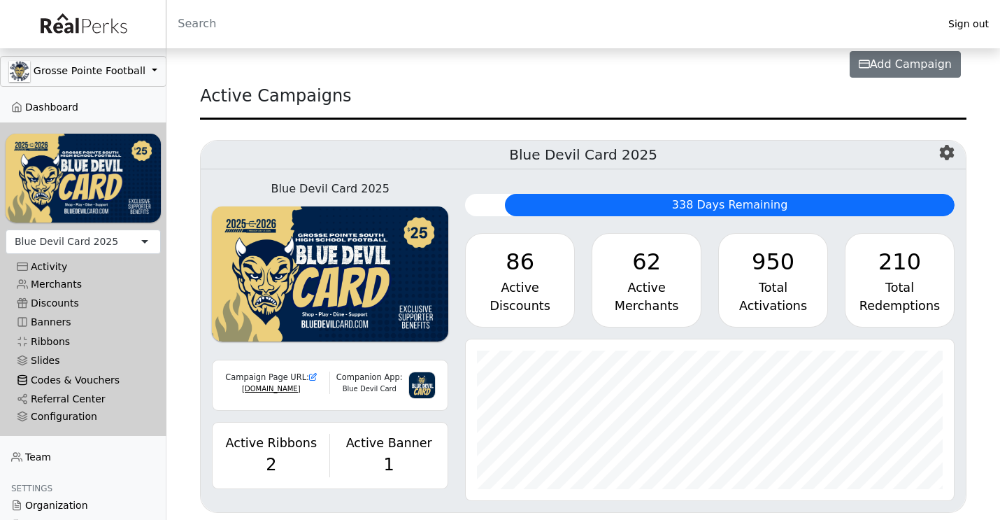 The height and width of the screenshot is (520, 1000). Describe the element at coordinates (422, 385) in the screenshot. I see `img: 3g6IGvkLNUf97zVHvl5PqY3f2myTnJRpqDk2mpnC.png` at that location.